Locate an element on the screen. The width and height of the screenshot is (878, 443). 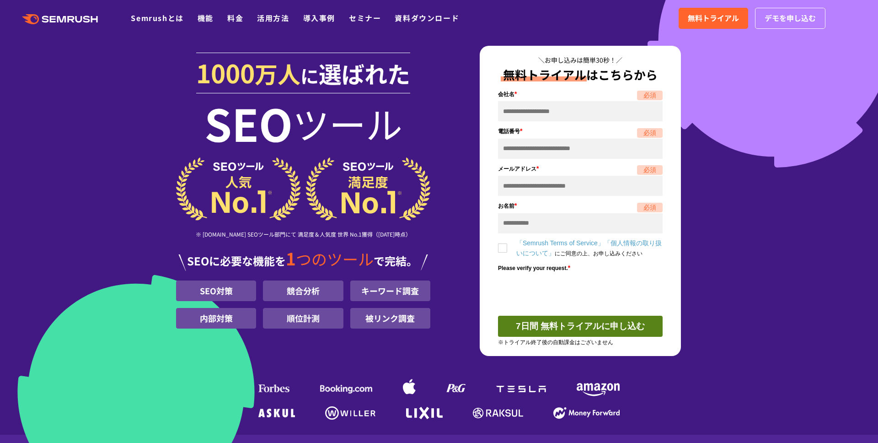
li: キーワード調査 is located at coordinates (390, 291).